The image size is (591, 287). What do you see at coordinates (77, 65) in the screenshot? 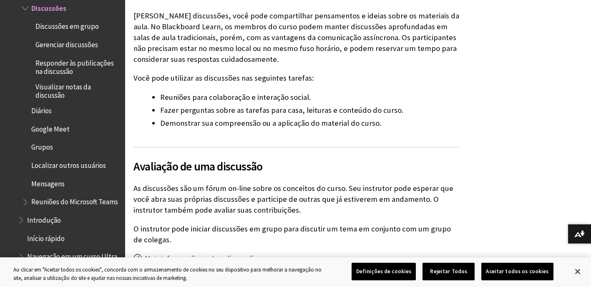
I see `span: Responder às publicações na discussão` at bounding box center [77, 65].